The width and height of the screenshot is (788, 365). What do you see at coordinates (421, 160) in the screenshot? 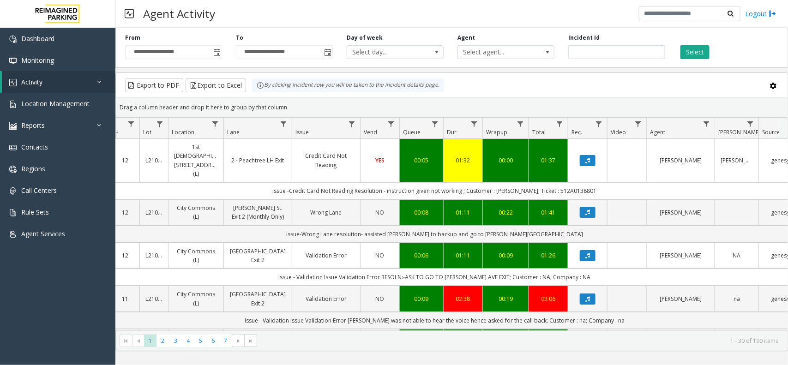
I see `div: 00:05` at bounding box center [421, 160].